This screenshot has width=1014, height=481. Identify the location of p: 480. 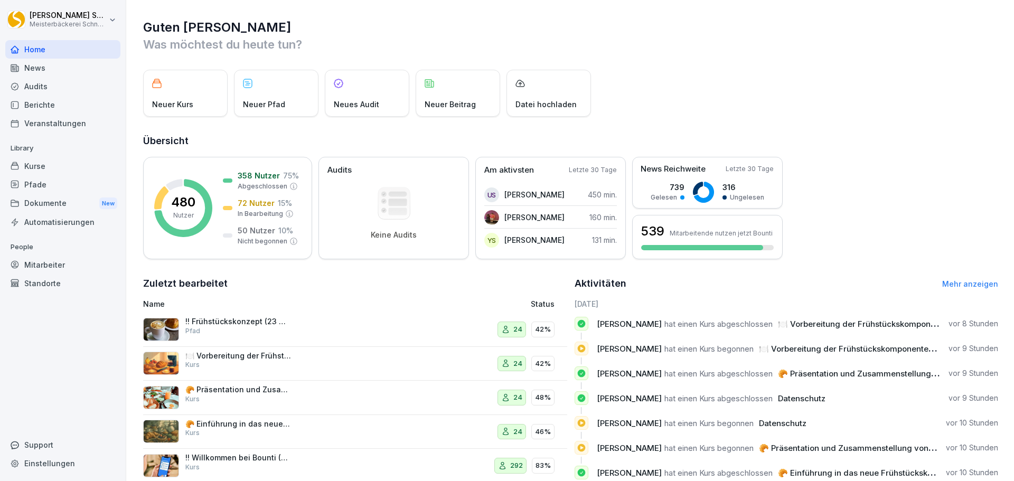
(183, 202).